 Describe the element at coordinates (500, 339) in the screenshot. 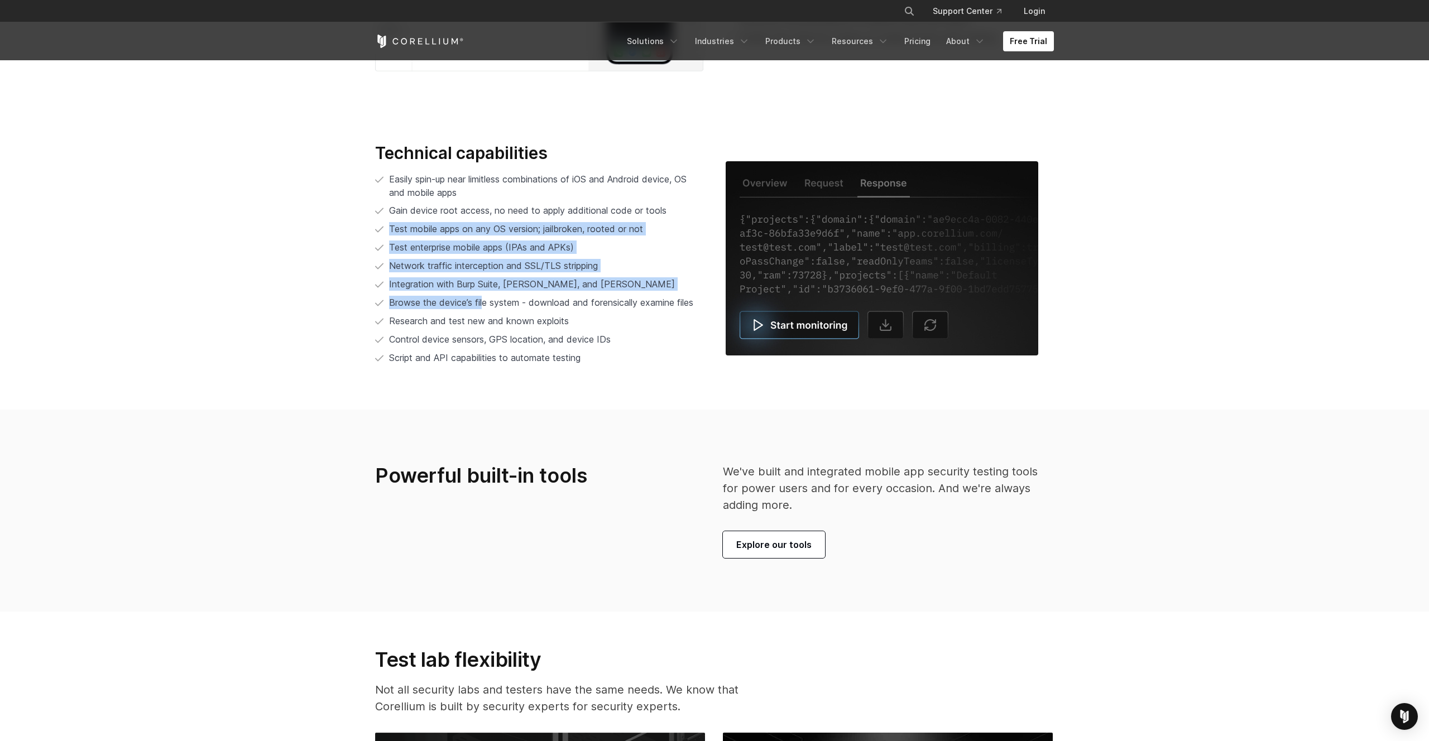

I see `span: Control device sensors, GPS location, and device IDs` at that location.